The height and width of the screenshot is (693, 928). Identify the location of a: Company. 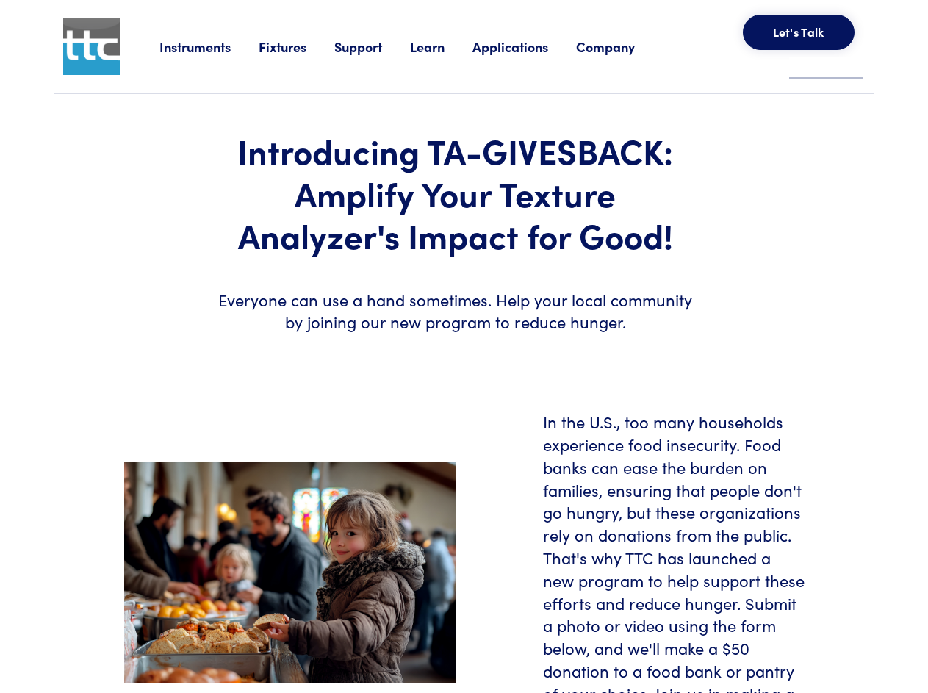
(619, 46).